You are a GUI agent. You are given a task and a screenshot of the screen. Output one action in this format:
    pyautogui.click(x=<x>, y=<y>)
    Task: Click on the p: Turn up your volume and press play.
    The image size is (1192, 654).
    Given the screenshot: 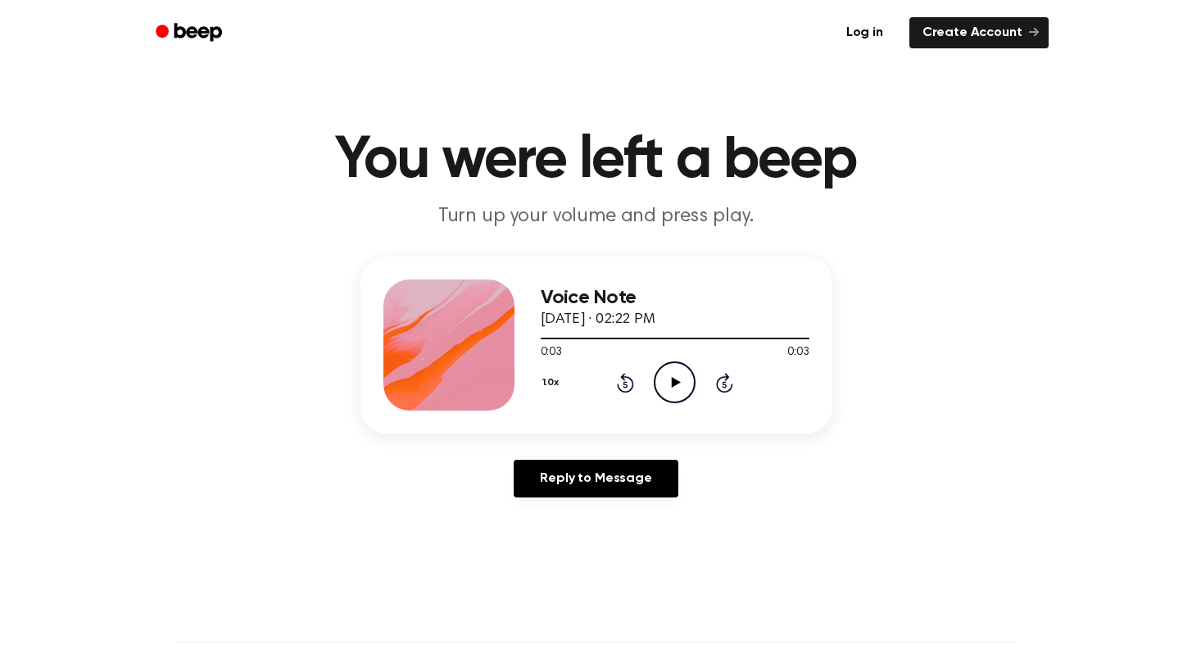 What is the action you would take?
    pyautogui.click(x=596, y=216)
    